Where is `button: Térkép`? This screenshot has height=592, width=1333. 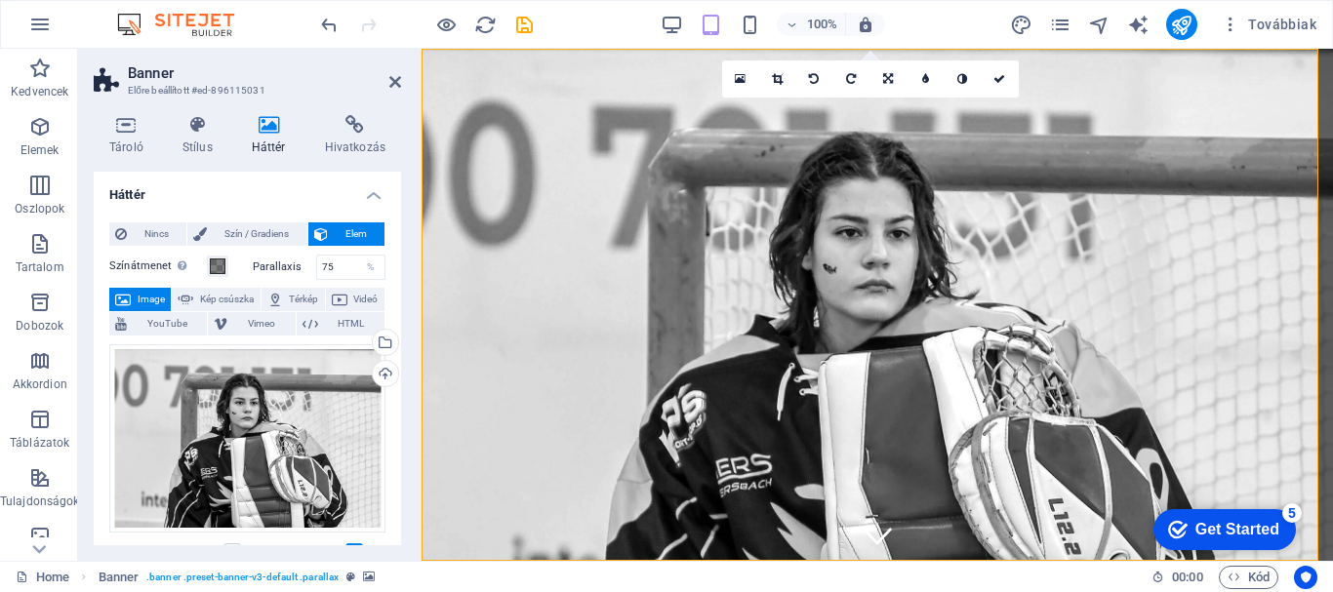
button: Térkép is located at coordinates (293, 300).